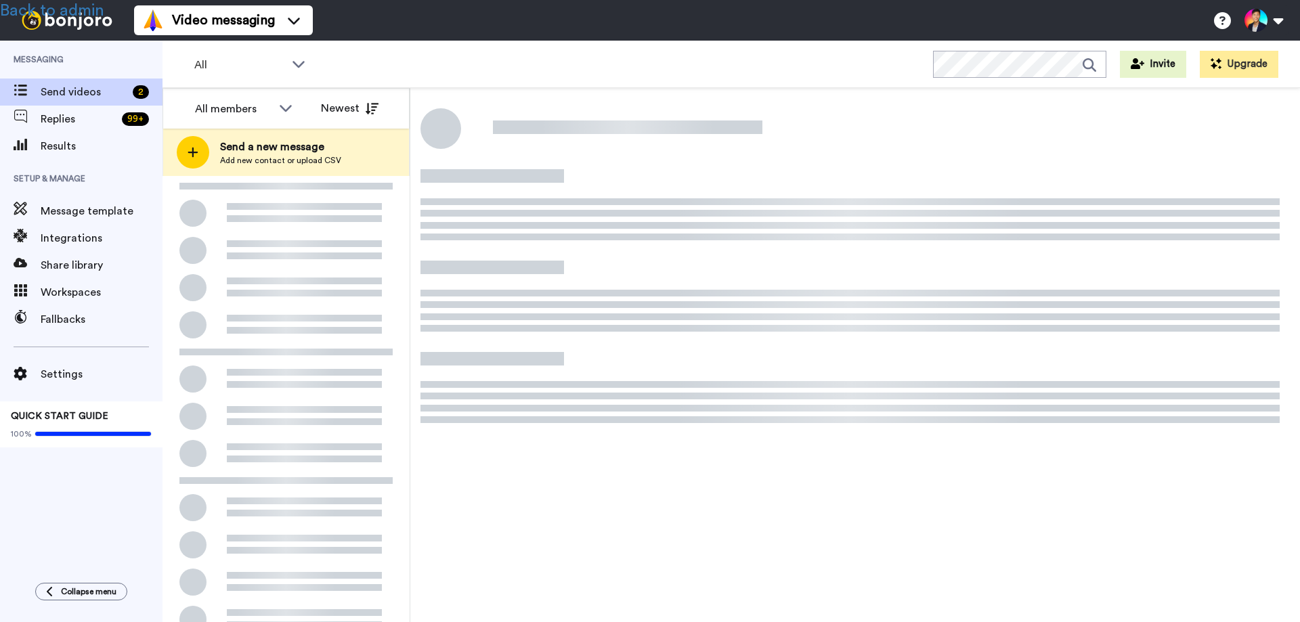 This screenshot has height=622, width=1300. I want to click on span: Video messaging, so click(223, 20).